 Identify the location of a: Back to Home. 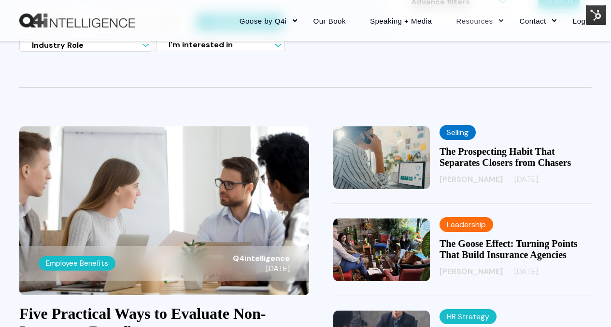
(77, 21).